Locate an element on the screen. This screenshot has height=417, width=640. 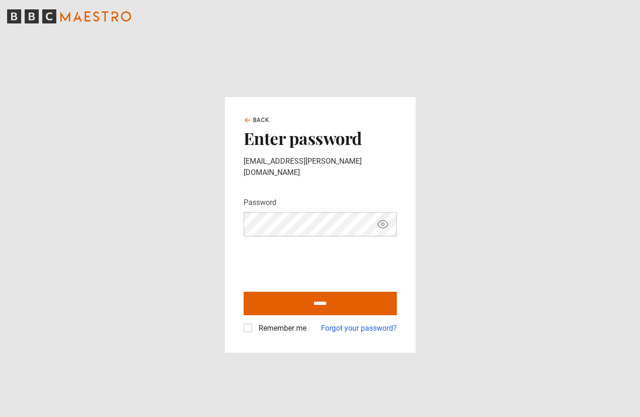
a: Back is located at coordinates (257, 120).